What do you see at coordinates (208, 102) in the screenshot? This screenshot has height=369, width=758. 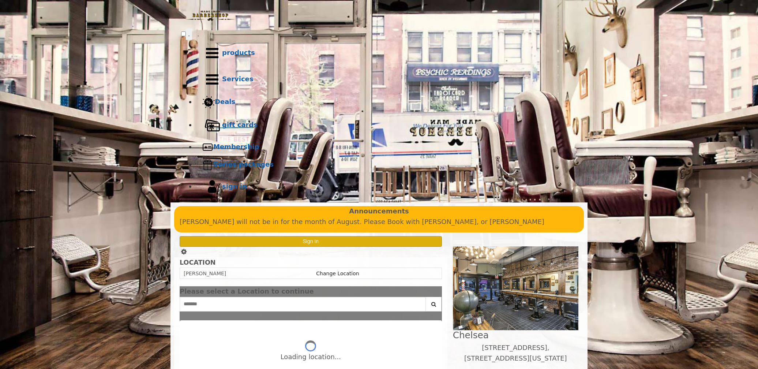 I see `img: Deals` at bounding box center [208, 102].